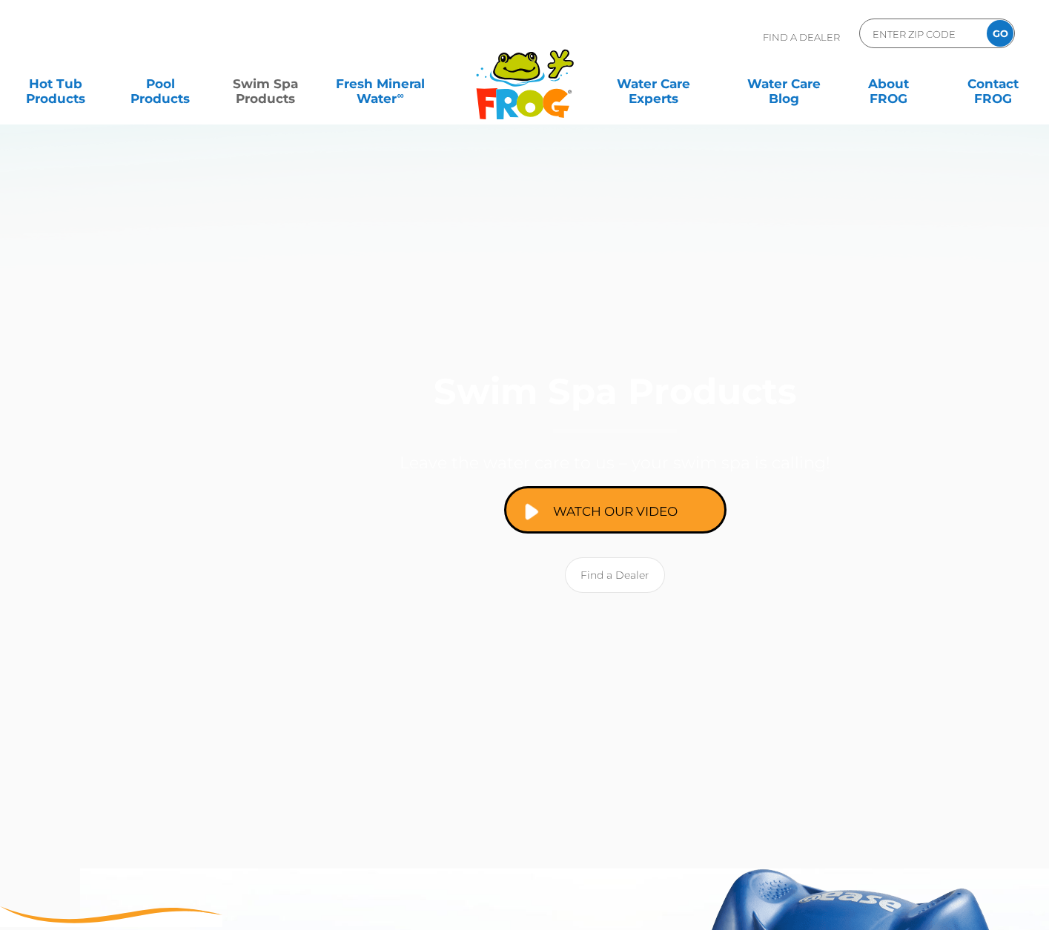 This screenshot has width=1049, height=930. Describe the element at coordinates (653, 84) in the screenshot. I see `a: Water CareExperts` at that location.